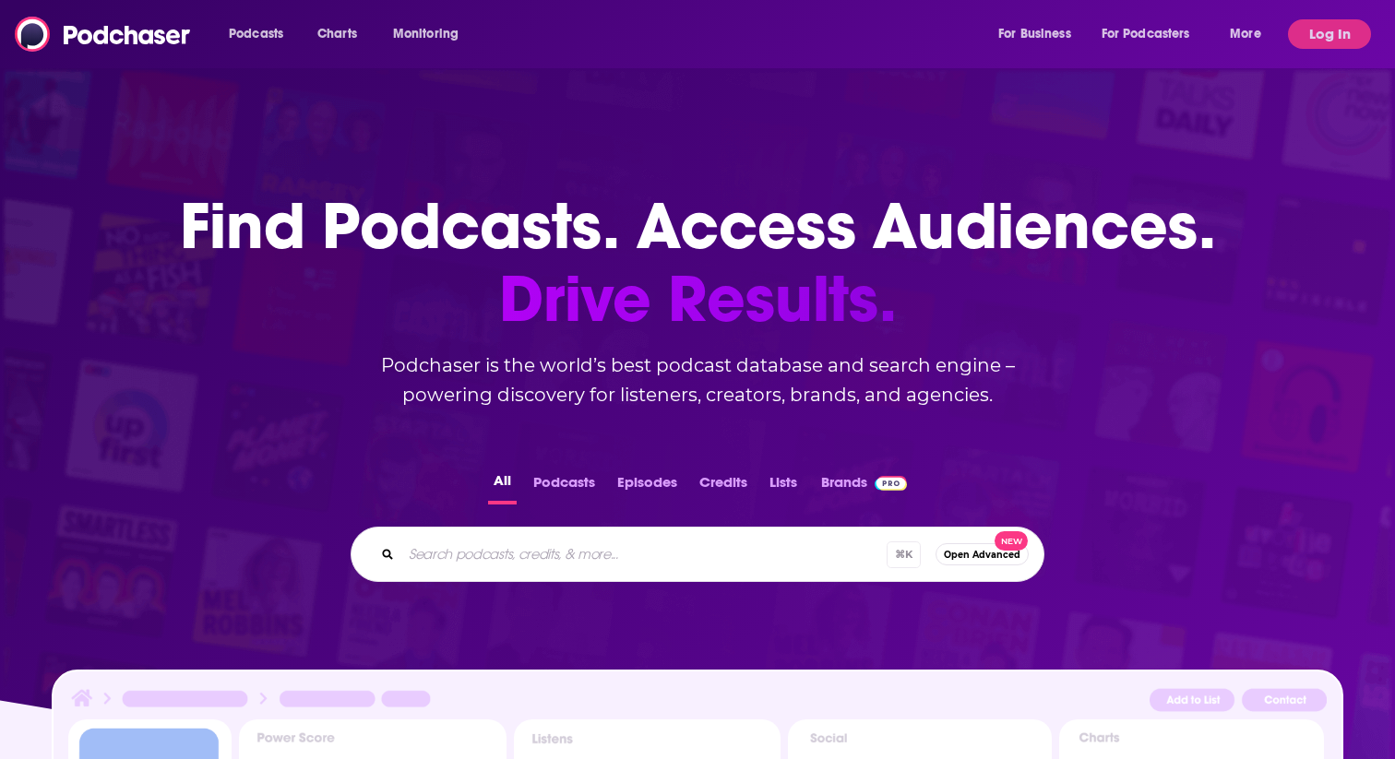  I want to click on span: More, so click(1245, 34).